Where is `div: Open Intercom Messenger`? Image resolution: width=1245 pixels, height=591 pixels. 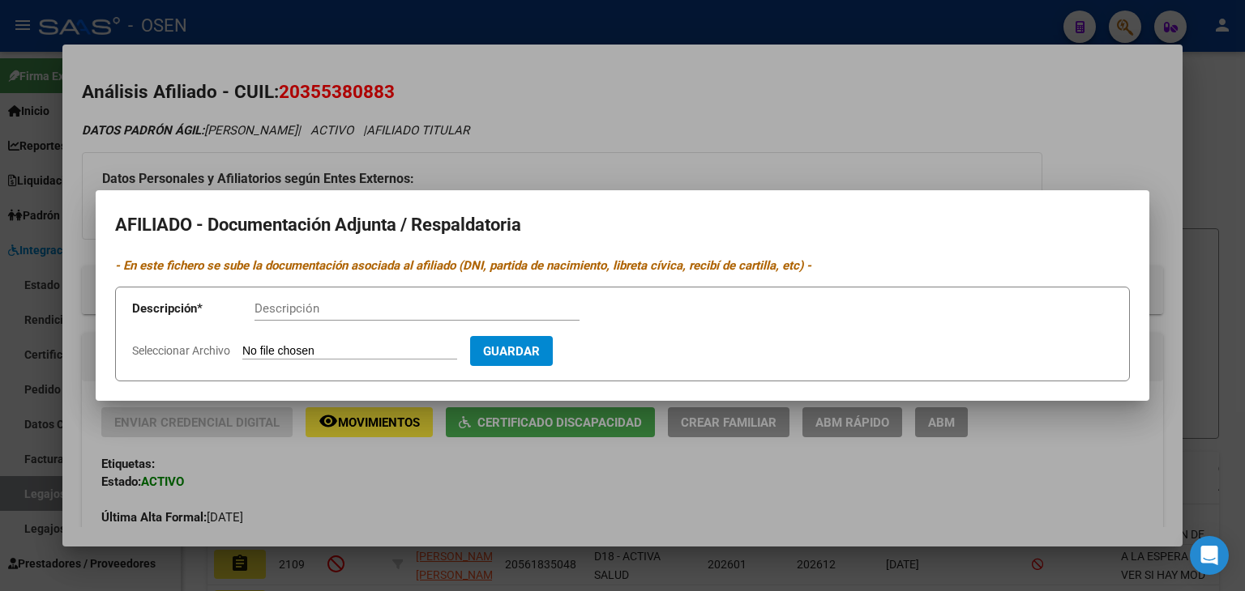
div: Open Intercom Messenger is located at coordinates (1209, 556).